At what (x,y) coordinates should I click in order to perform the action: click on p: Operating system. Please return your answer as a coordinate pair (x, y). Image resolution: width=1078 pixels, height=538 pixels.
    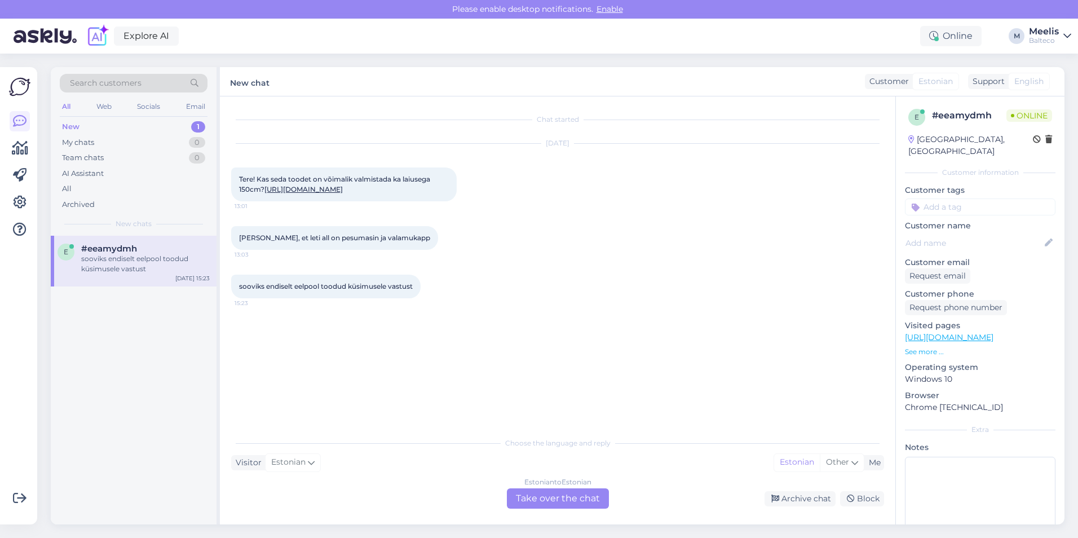
    Looking at the image, I should click on (979, 367).